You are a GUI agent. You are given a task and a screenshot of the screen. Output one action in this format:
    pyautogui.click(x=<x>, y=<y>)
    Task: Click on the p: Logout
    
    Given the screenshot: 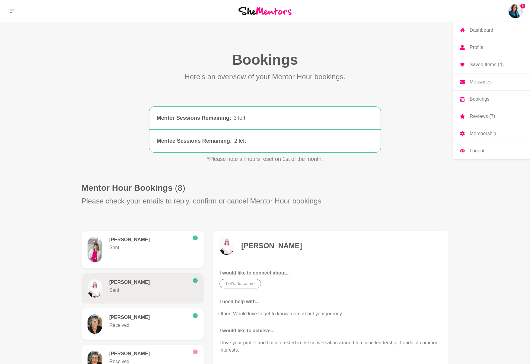 What is the action you would take?
    pyautogui.click(x=477, y=151)
    